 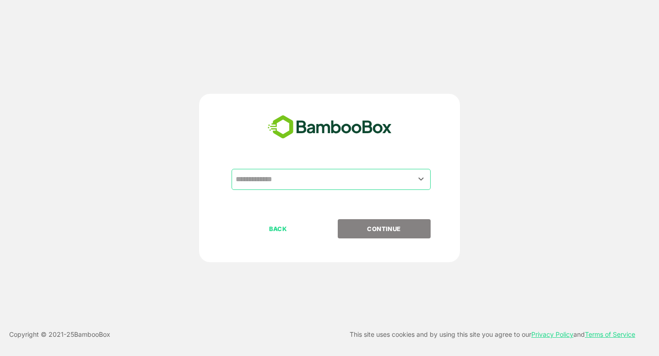 I want to click on p: CONTINUE, so click(x=384, y=229).